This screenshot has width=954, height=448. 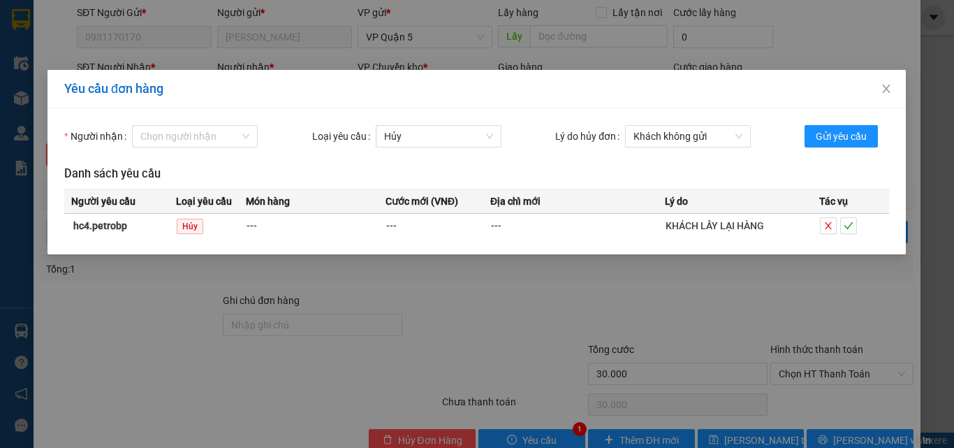 I want to click on span: Cước mới (VNĐ), so click(x=422, y=201).